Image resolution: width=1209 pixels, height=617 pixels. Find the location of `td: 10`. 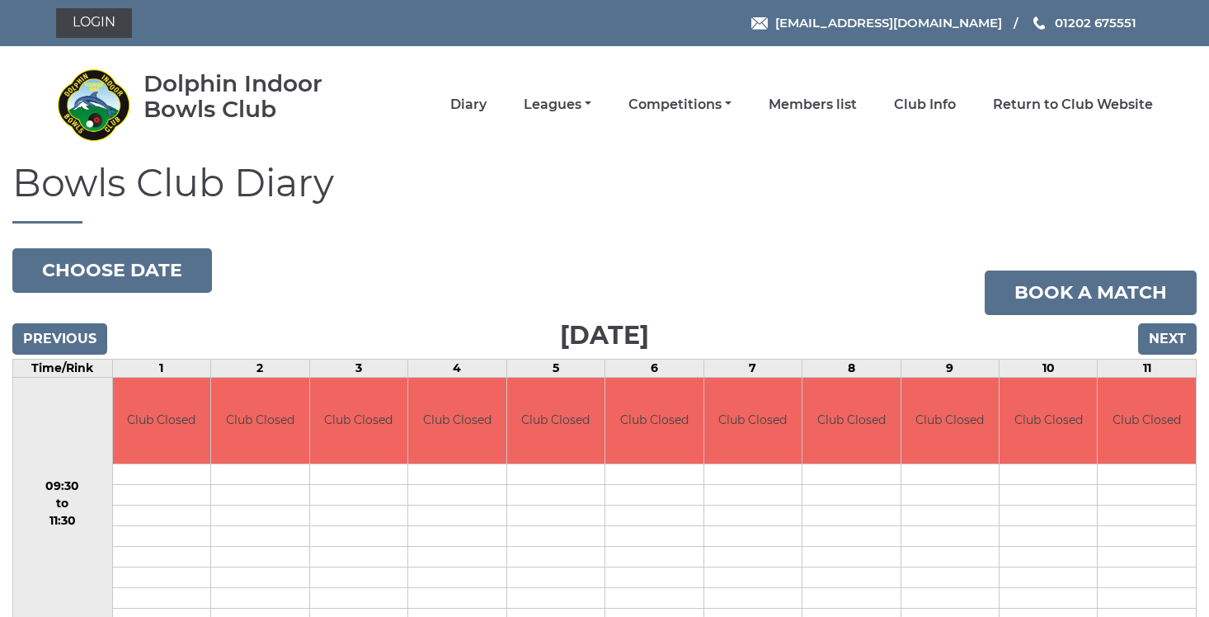

td: 10 is located at coordinates (1048, 368).